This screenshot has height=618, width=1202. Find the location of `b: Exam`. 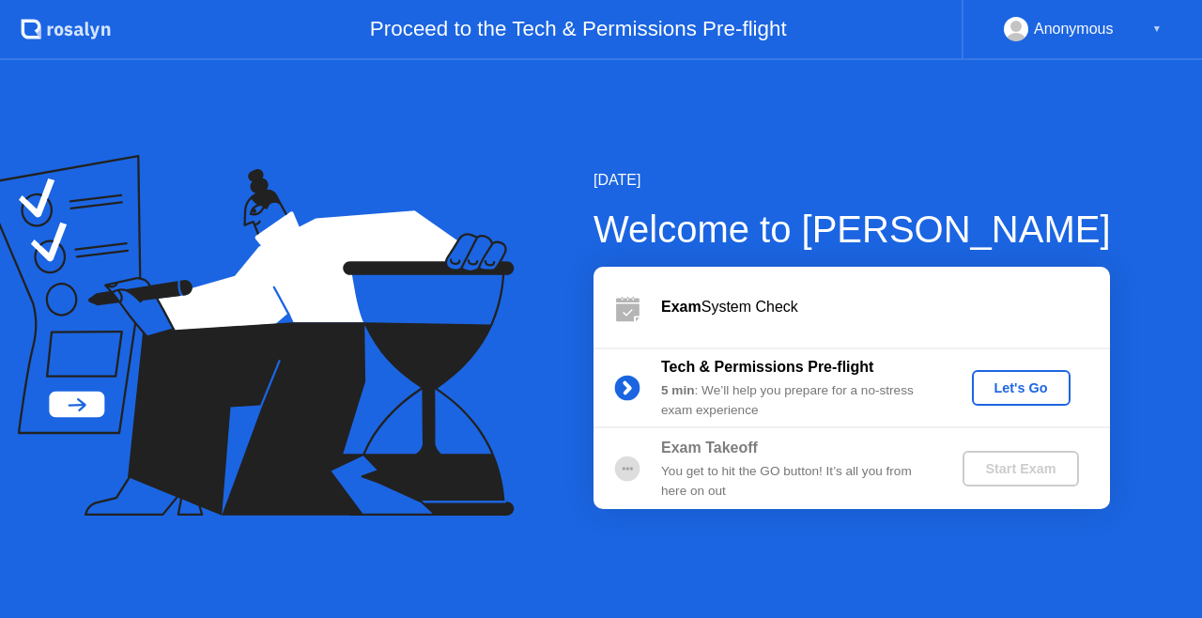

b: Exam is located at coordinates (681, 306).